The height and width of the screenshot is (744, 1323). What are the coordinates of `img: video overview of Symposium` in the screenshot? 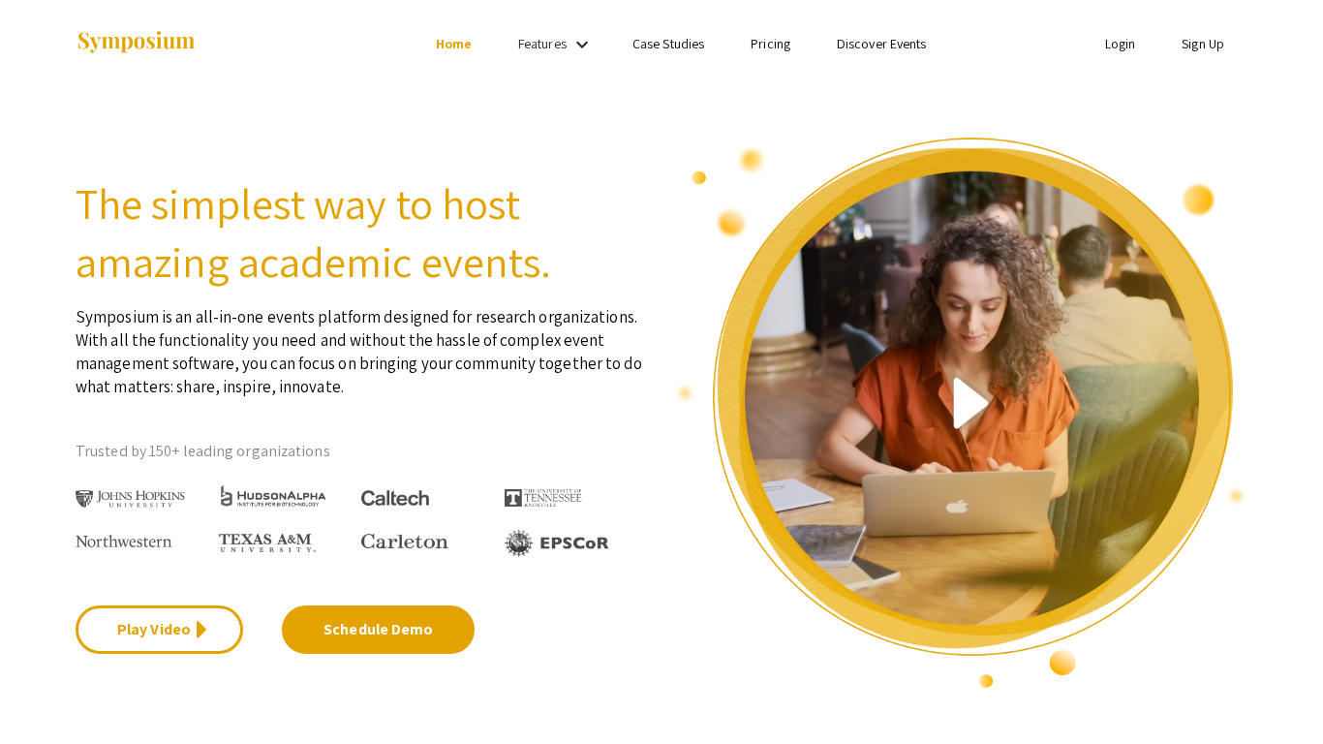 It's located at (962, 413).